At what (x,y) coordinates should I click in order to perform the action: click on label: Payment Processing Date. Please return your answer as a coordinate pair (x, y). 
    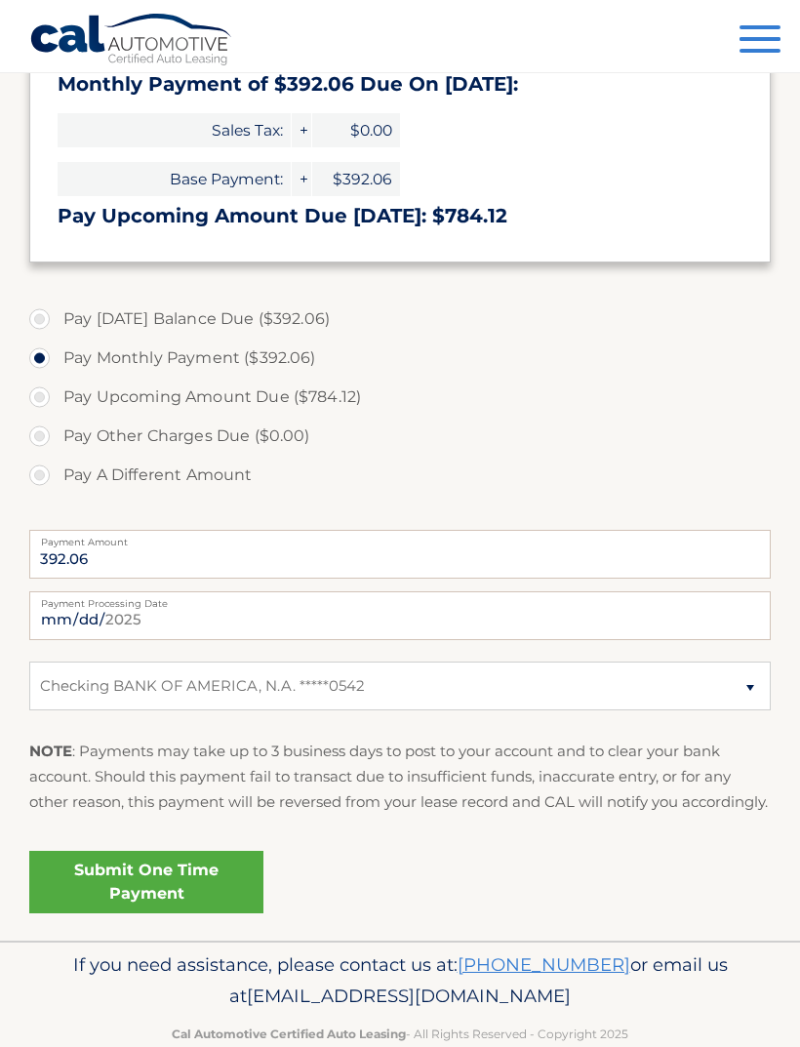
    Looking at the image, I should click on (400, 599).